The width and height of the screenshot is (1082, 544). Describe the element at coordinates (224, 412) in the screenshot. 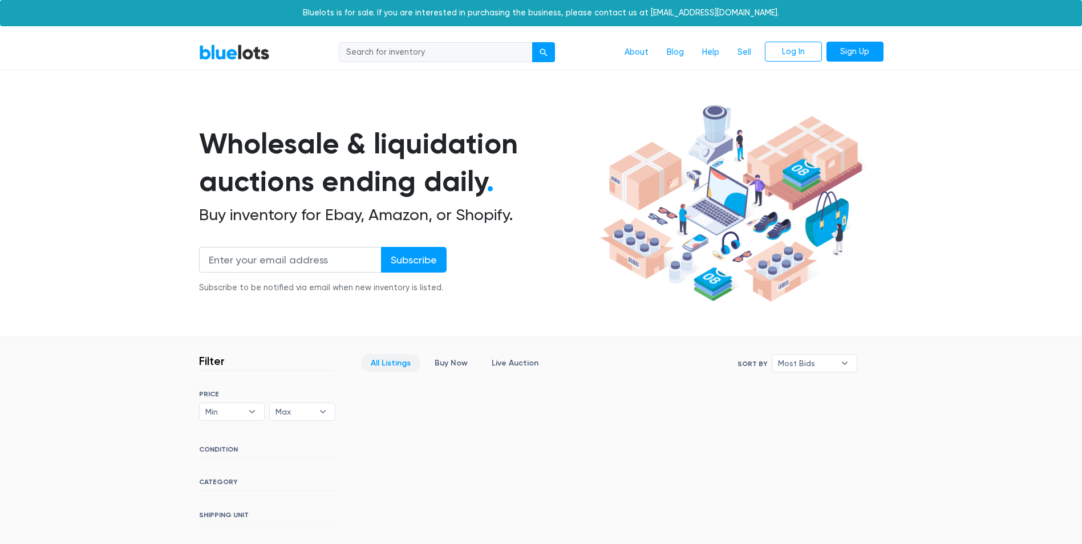

I see `span: Min` at that location.